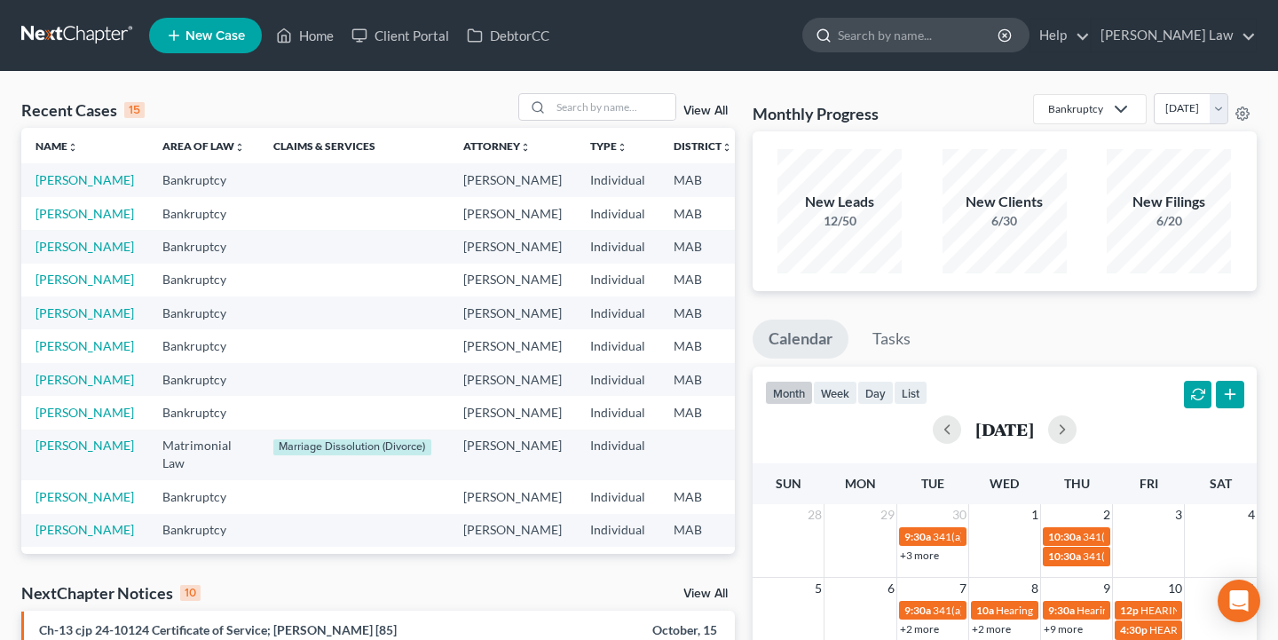 This screenshot has height=640, width=1278. What do you see at coordinates (1004, 201) in the screenshot?
I see `div: New Clients` at bounding box center [1004, 201].